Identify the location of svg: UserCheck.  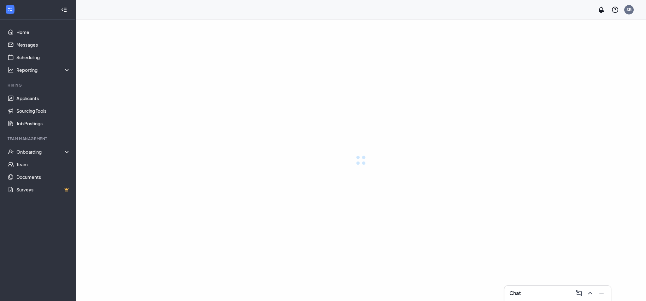
(11, 152).